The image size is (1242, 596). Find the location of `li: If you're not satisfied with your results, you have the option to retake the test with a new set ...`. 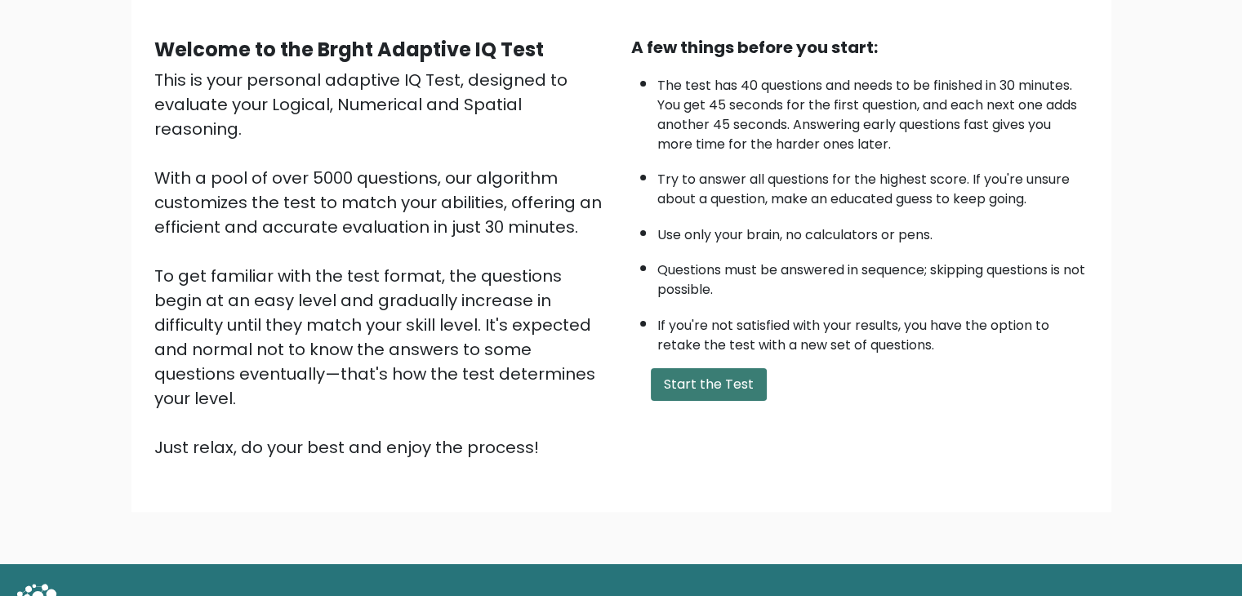

li: If you're not satisfied with your results, you have the option to retake the test with a new set ... is located at coordinates (873, 331).